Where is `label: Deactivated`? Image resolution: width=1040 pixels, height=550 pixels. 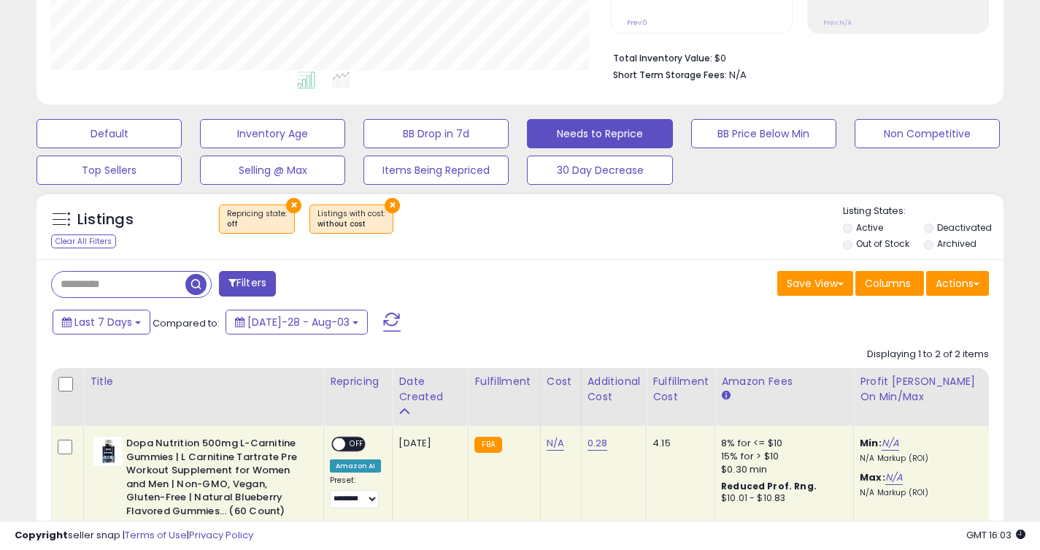 label: Deactivated is located at coordinates (964, 227).